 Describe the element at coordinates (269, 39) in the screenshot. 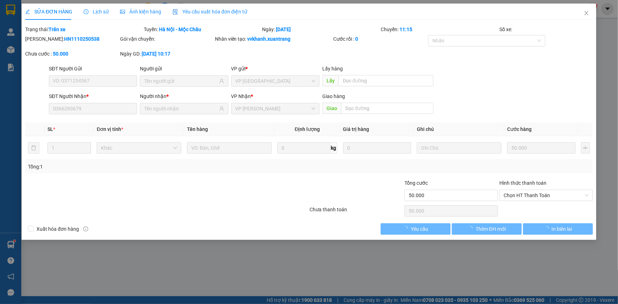

I see `b: vvkhanh.xuantrang` at that location.